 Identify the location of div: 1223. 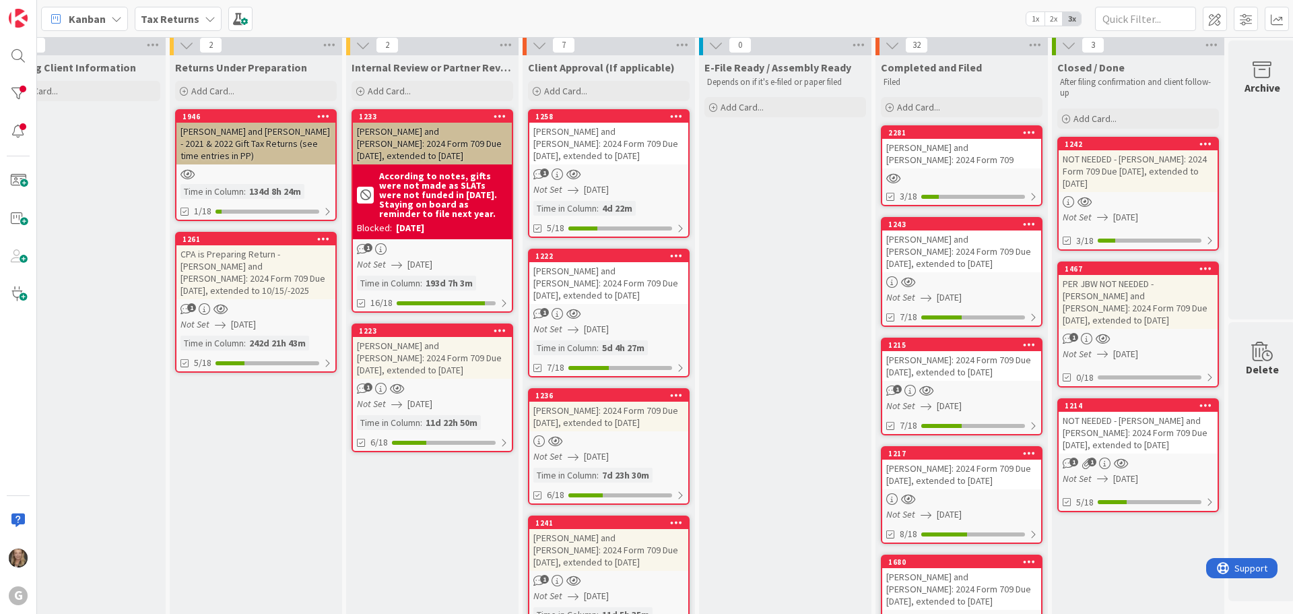
(435, 331).